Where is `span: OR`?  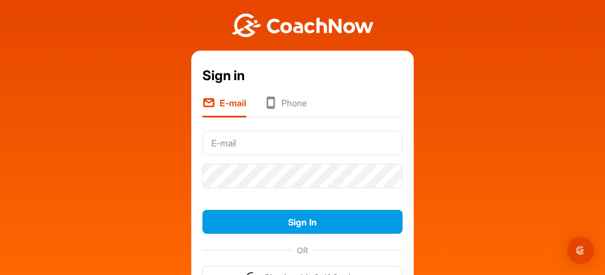 span: OR is located at coordinates (302, 250).